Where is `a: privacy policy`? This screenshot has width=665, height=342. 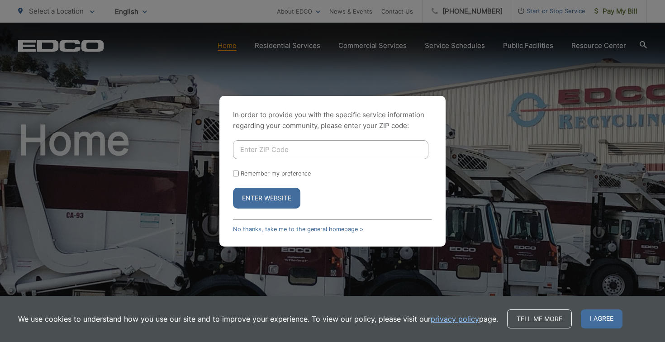 a: privacy policy is located at coordinates (455, 319).